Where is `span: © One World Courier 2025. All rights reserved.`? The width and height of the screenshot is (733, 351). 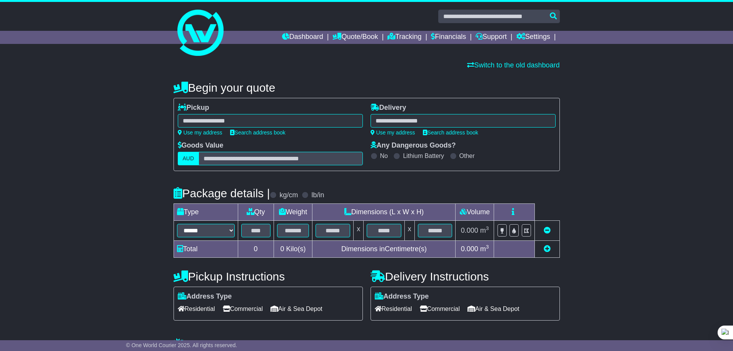
span: © One World Courier 2025. All rights reserved. is located at coordinates (182, 345).